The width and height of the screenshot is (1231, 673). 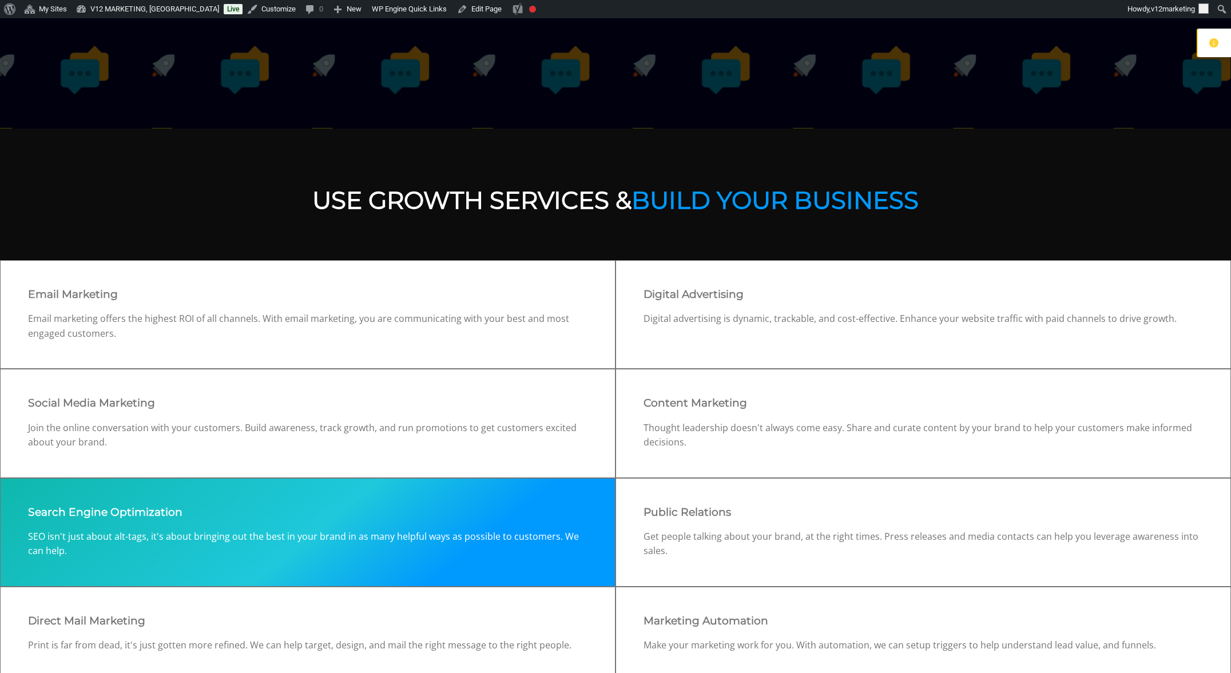 I want to click on p: Join the online conversation with your customers. Build awareness, track growth, and run promotio..., so click(x=308, y=435).